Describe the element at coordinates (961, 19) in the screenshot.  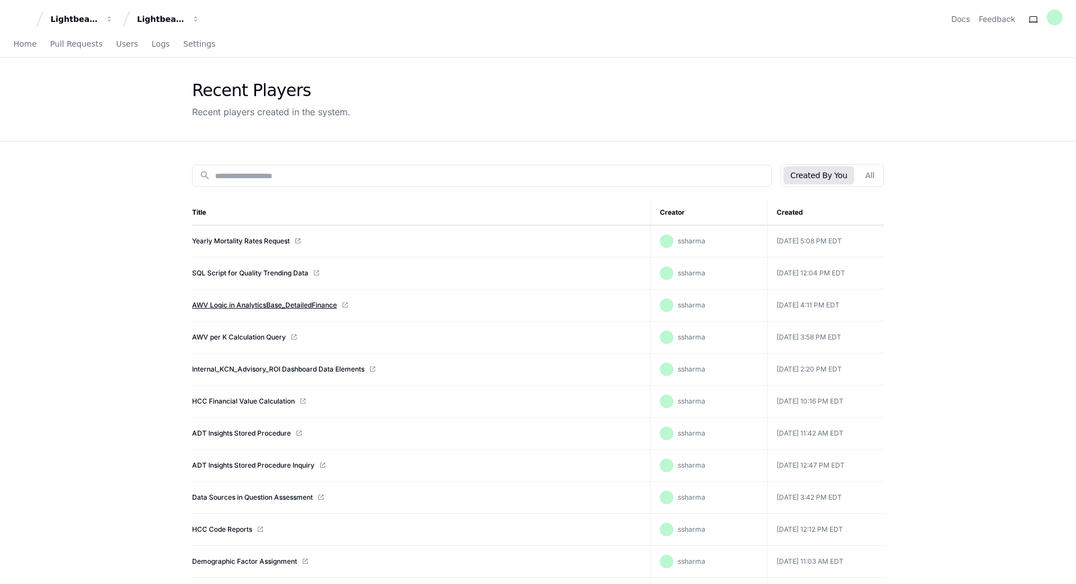
I see `a: Docs` at that location.